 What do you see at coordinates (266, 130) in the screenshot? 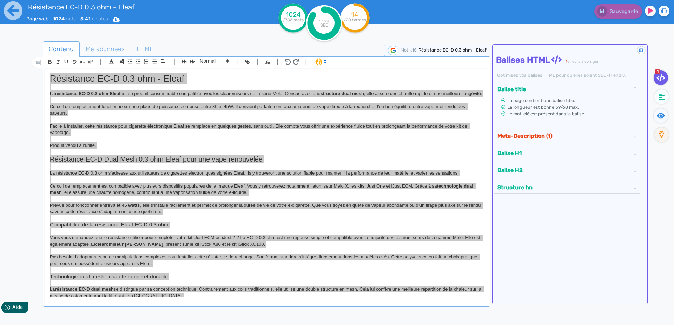
I see `p: Facile à installer, cette résistance pour cigarette électronique Eleaf se remplace en quelques ge...` at bounding box center [266, 130].